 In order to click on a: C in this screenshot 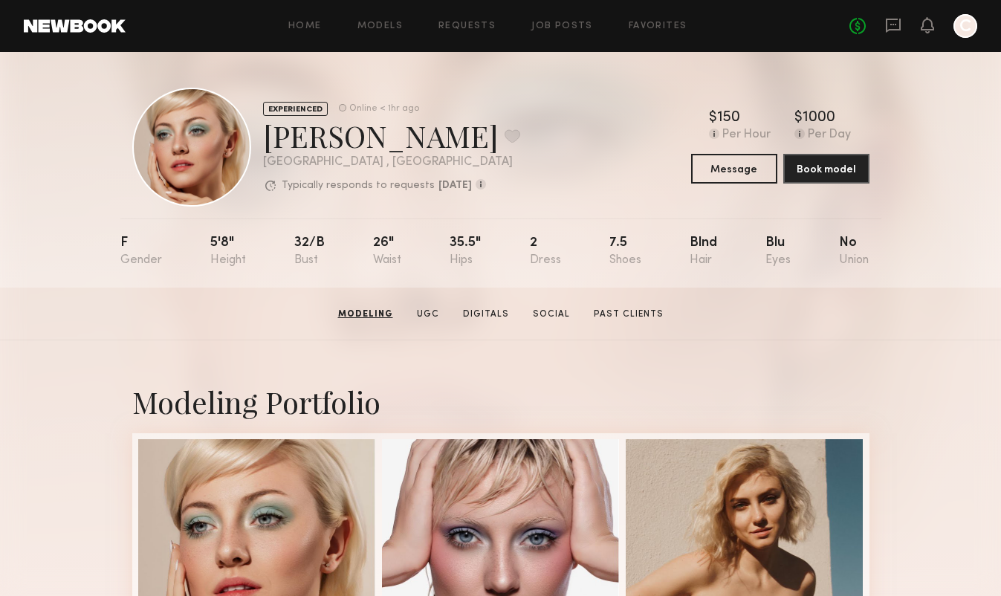, I will do `click(965, 26)`.